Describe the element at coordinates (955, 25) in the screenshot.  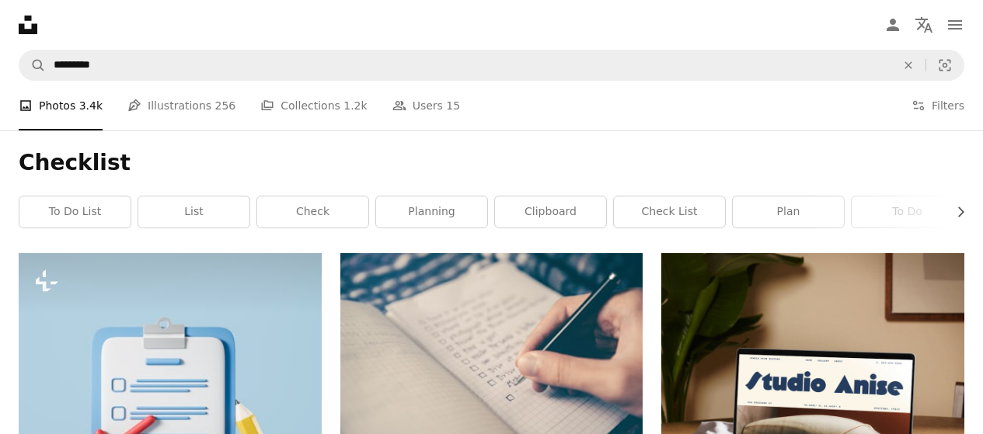
I see `button: Menu` at that location.